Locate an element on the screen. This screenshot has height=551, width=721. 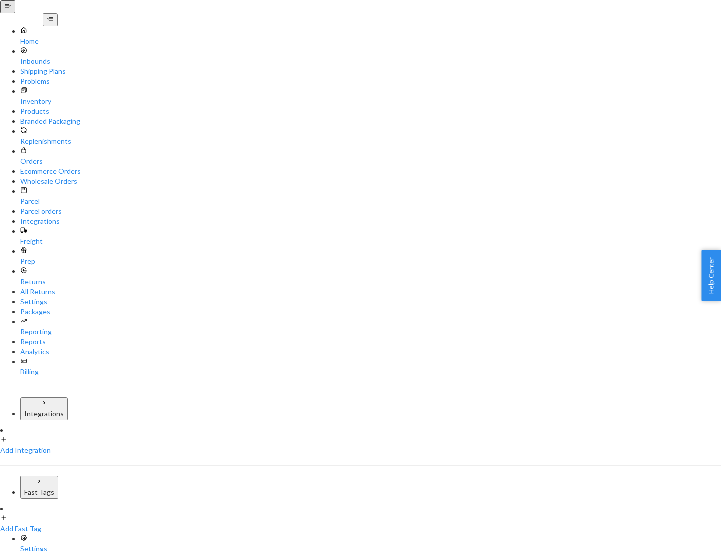
a: Home is located at coordinates (370, 36).